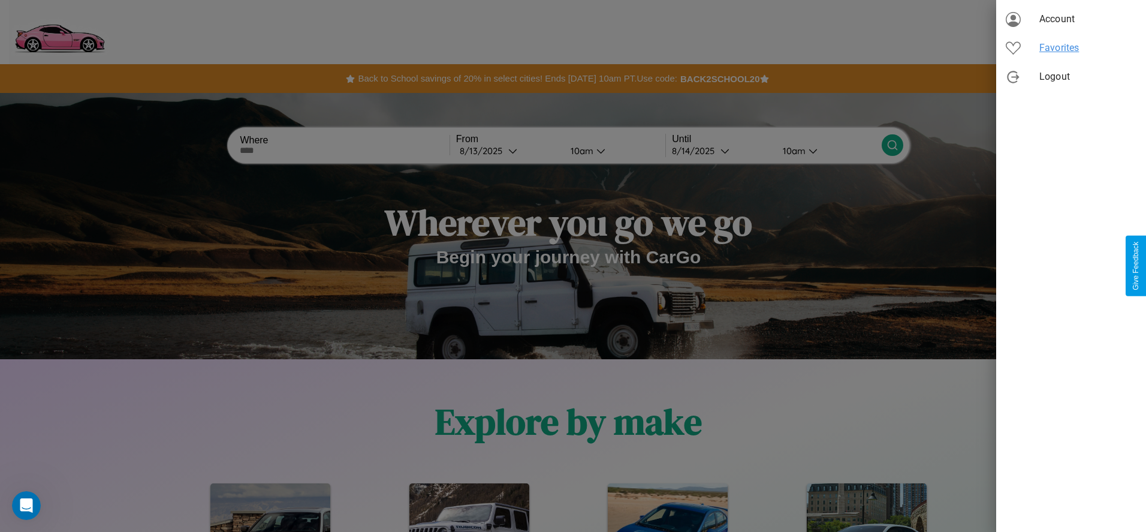  I want to click on span: Favorites, so click(1088, 48).